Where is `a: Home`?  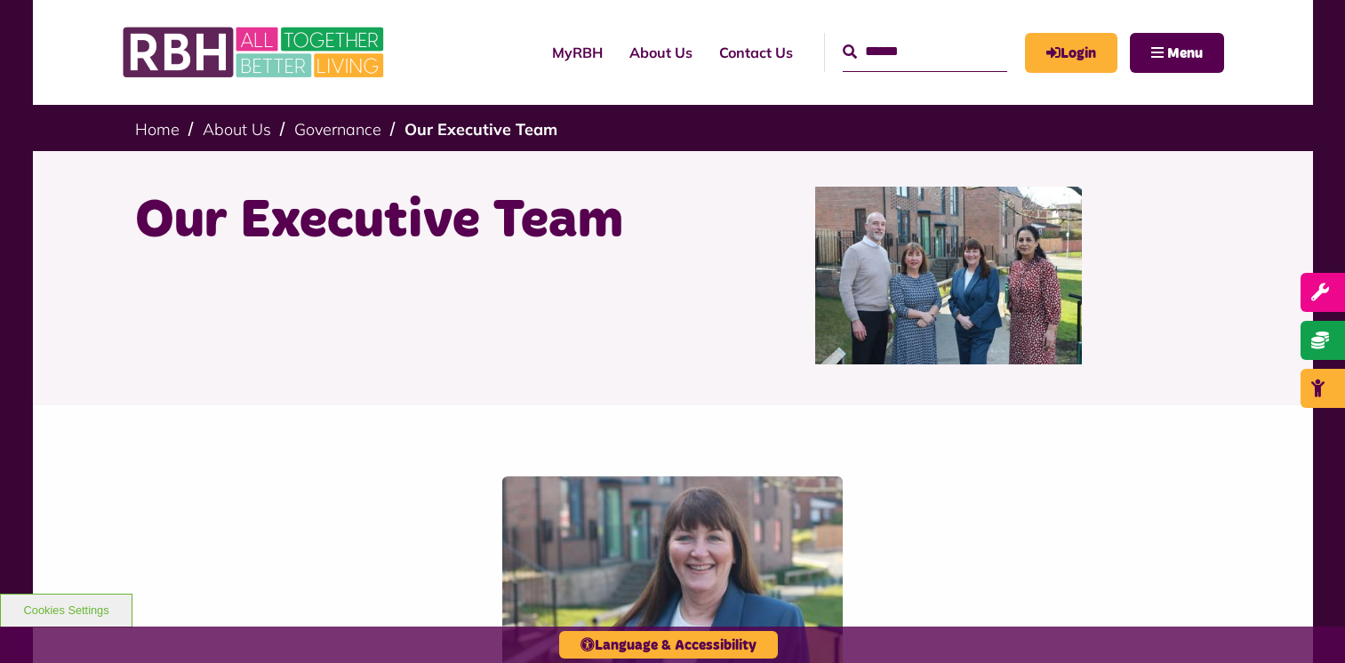
a: Home is located at coordinates (157, 129).